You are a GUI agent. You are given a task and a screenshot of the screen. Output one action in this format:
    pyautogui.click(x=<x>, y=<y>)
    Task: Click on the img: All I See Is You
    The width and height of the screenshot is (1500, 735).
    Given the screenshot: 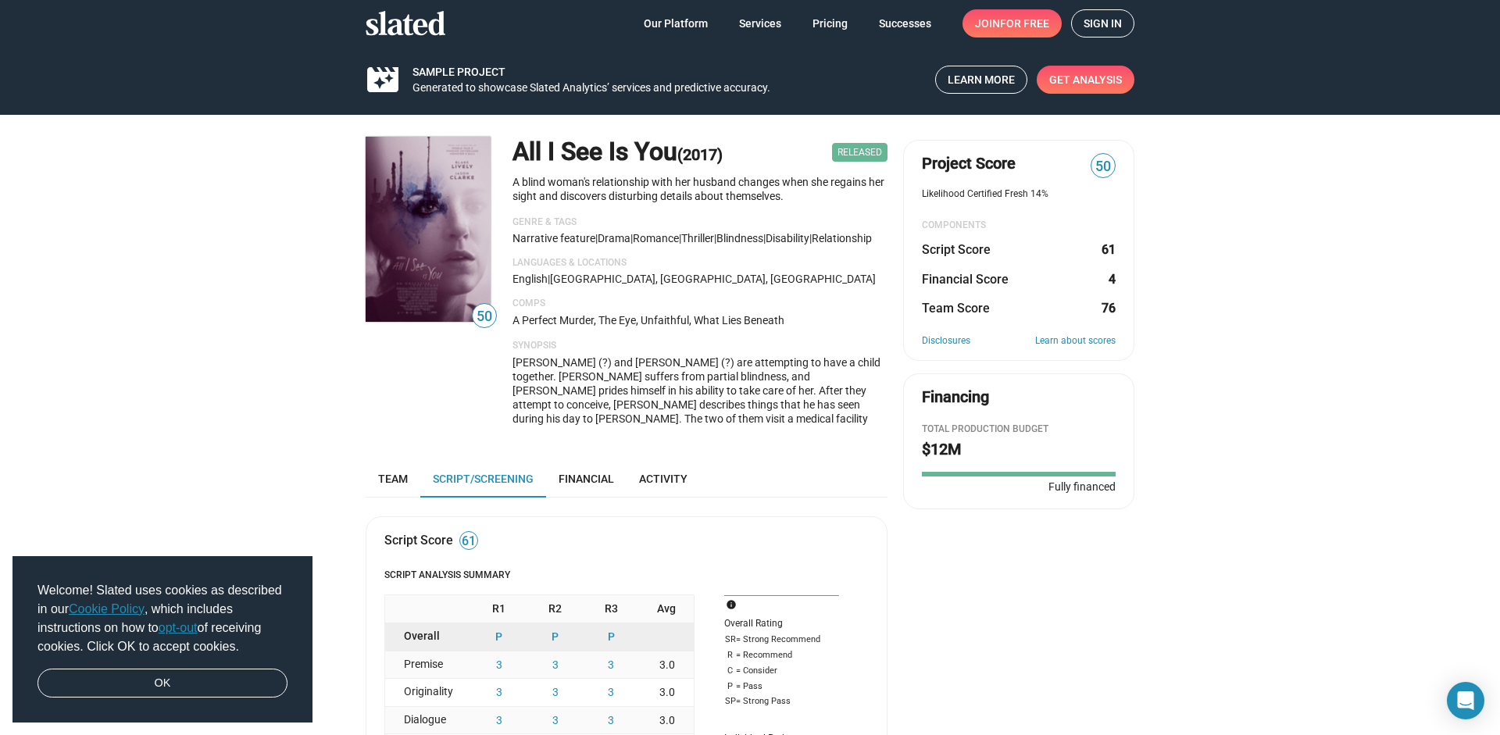 What is the action you would take?
    pyautogui.click(x=428, y=229)
    